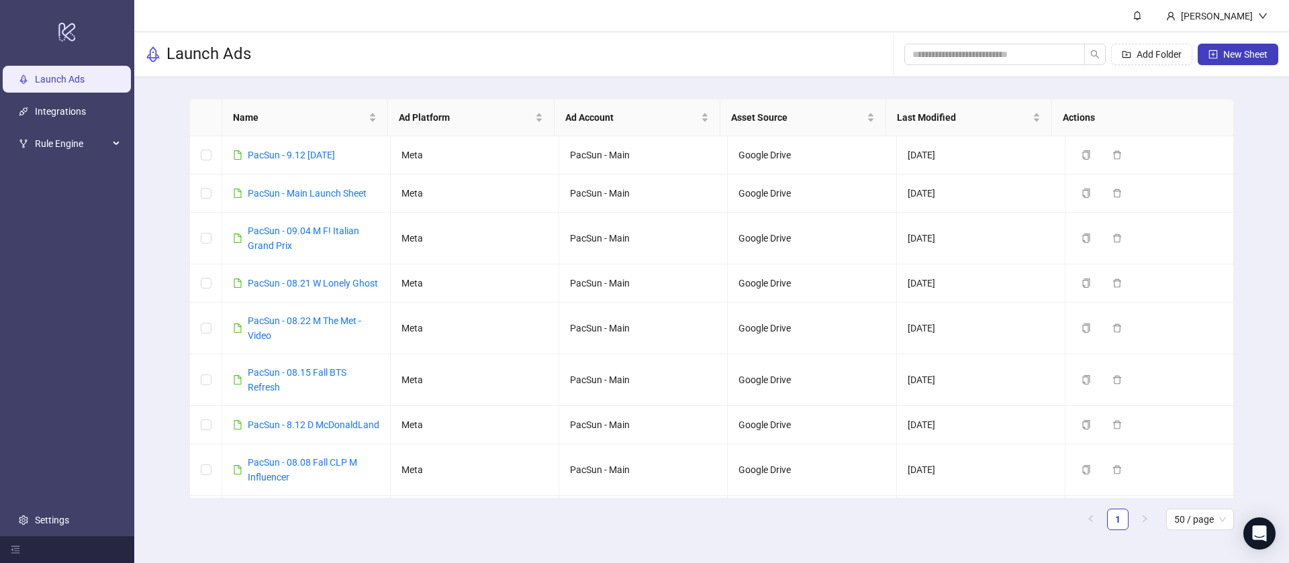  What do you see at coordinates (299, 117) in the screenshot?
I see `span: Name` at bounding box center [299, 117].